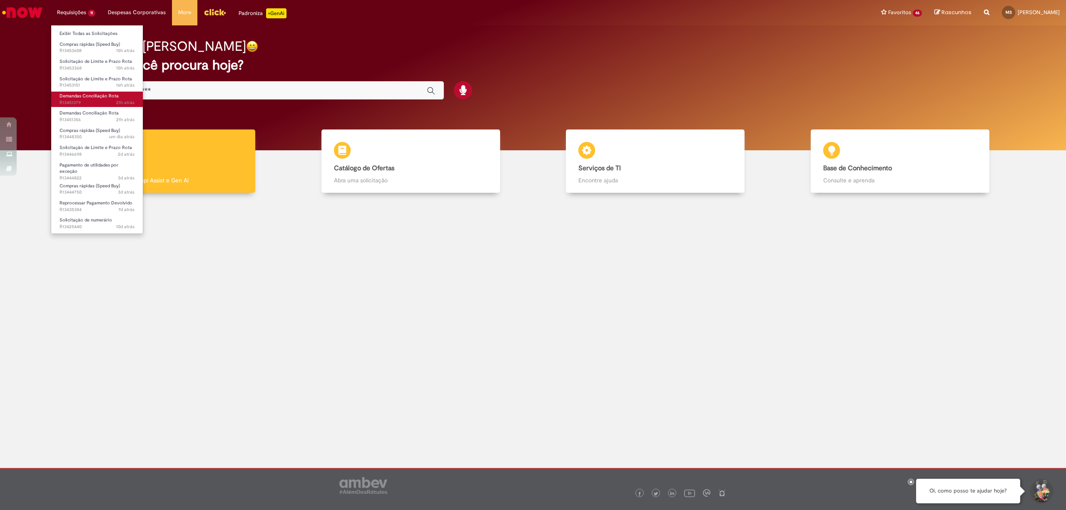 The image size is (1066, 510). What do you see at coordinates (126, 178) in the screenshot?
I see `time: 25/08/2025 15:01:24` at bounding box center [126, 178].